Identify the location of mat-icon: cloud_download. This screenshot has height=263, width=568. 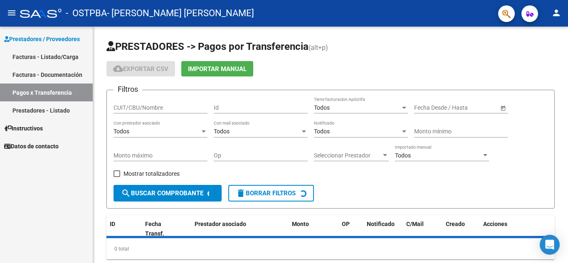
(118, 69).